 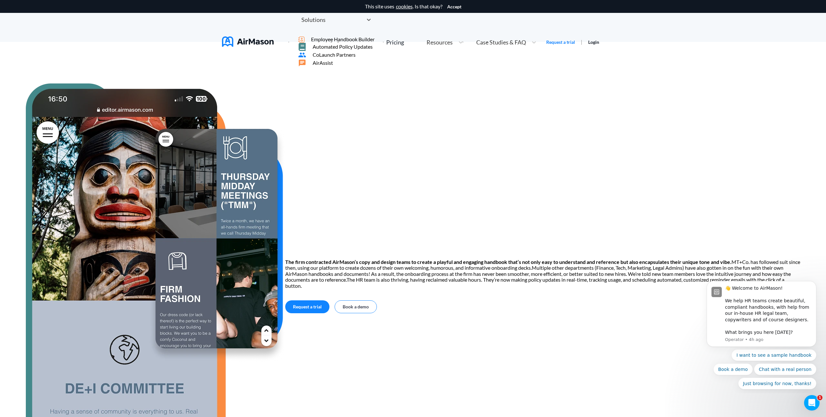 What do you see at coordinates (71, 35) in the screenshot?
I see `div: 👋 Welcome to AirMason! We help HR teams create beautiful, compliant handbooks, with help from our...` at bounding box center [71, 35].